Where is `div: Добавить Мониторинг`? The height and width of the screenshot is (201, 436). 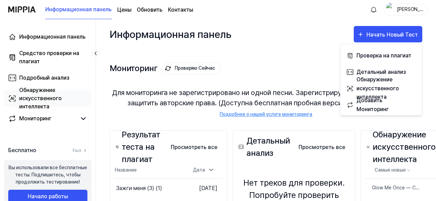 div: Добавить Мониторинг is located at coordinates (386, 105).